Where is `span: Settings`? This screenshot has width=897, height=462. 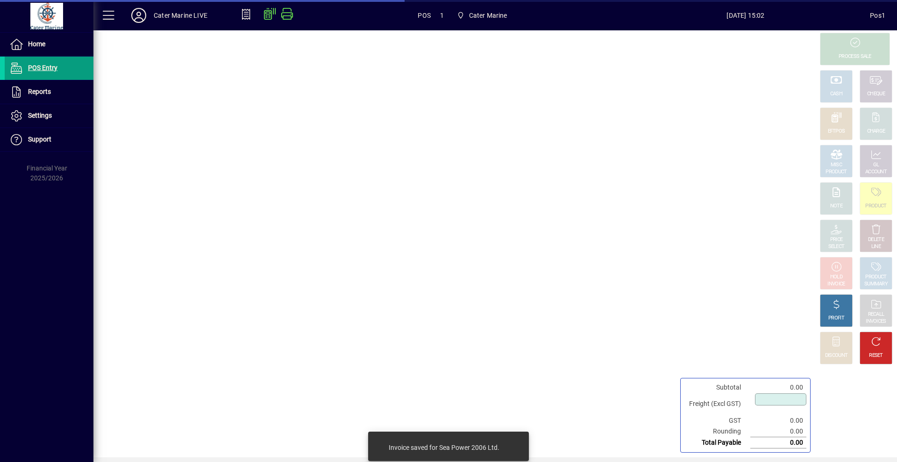
span: Settings is located at coordinates (40, 115).